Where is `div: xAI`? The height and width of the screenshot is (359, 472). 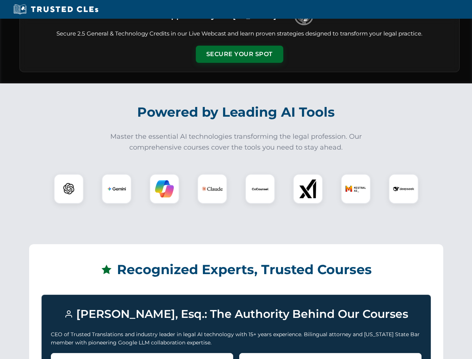 div: xAI is located at coordinates (308, 189).